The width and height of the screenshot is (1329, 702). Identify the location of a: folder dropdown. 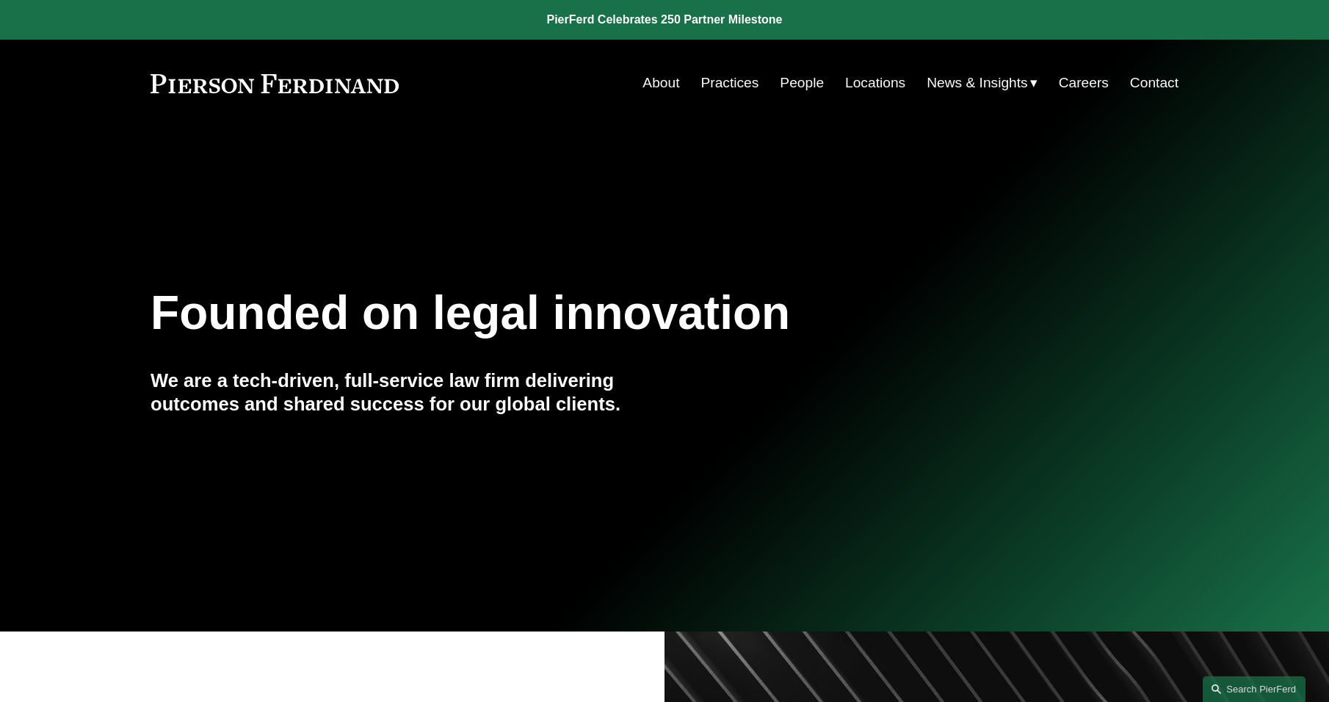
(982, 83).